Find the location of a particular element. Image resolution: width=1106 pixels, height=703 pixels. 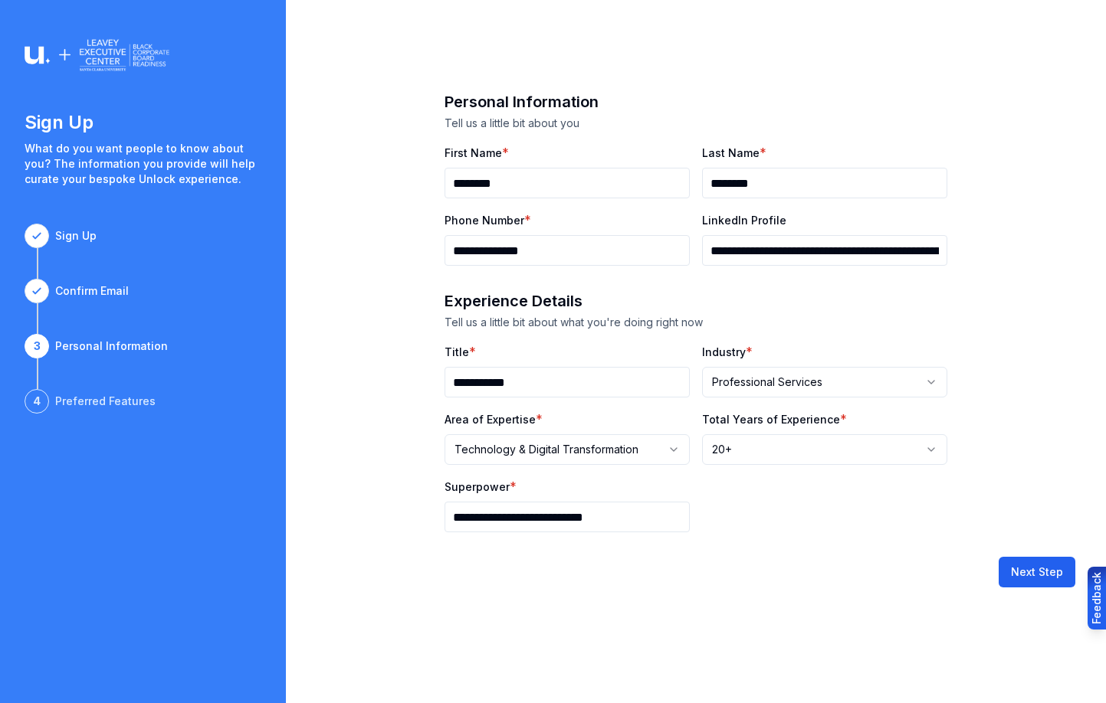

img: Logo is located at coordinates (97, 55).